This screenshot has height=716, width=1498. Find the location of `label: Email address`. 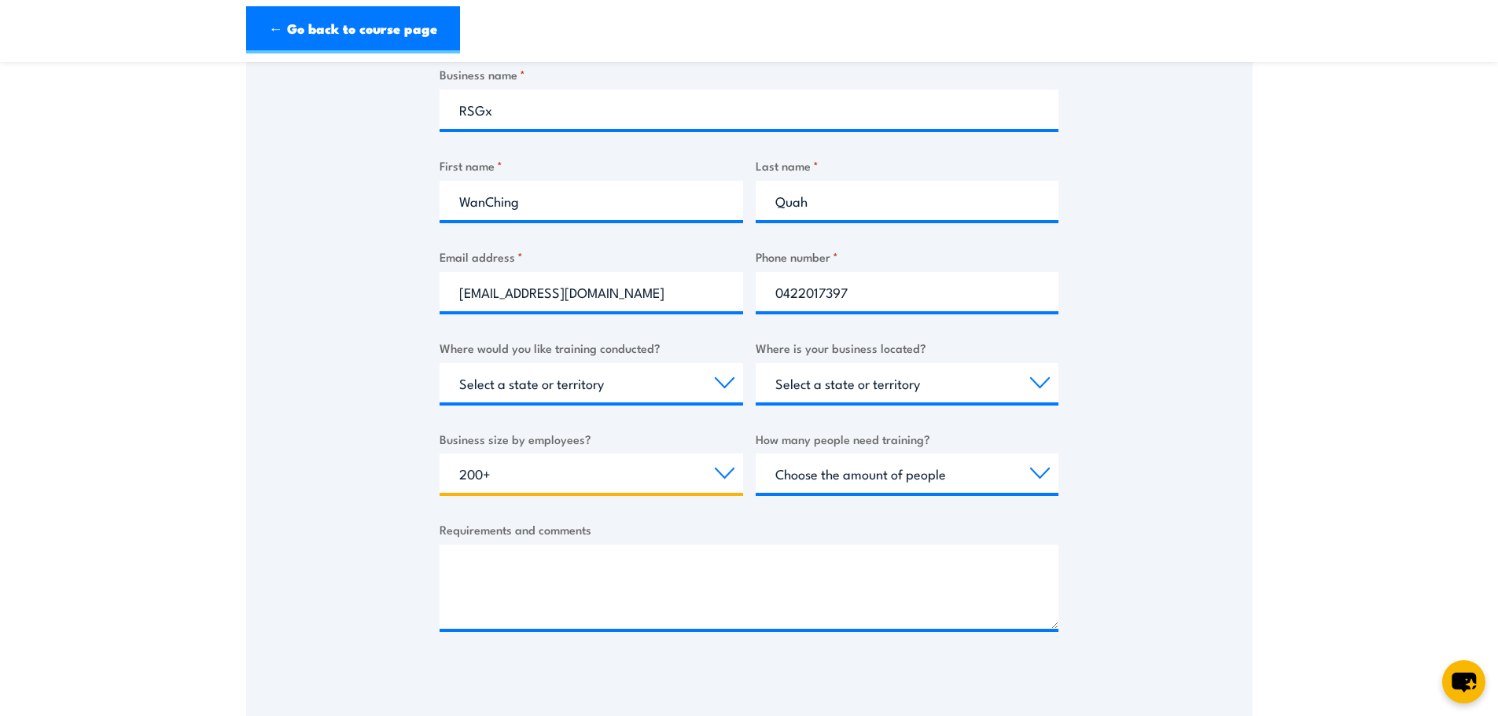

label: Email address is located at coordinates (591, 256).